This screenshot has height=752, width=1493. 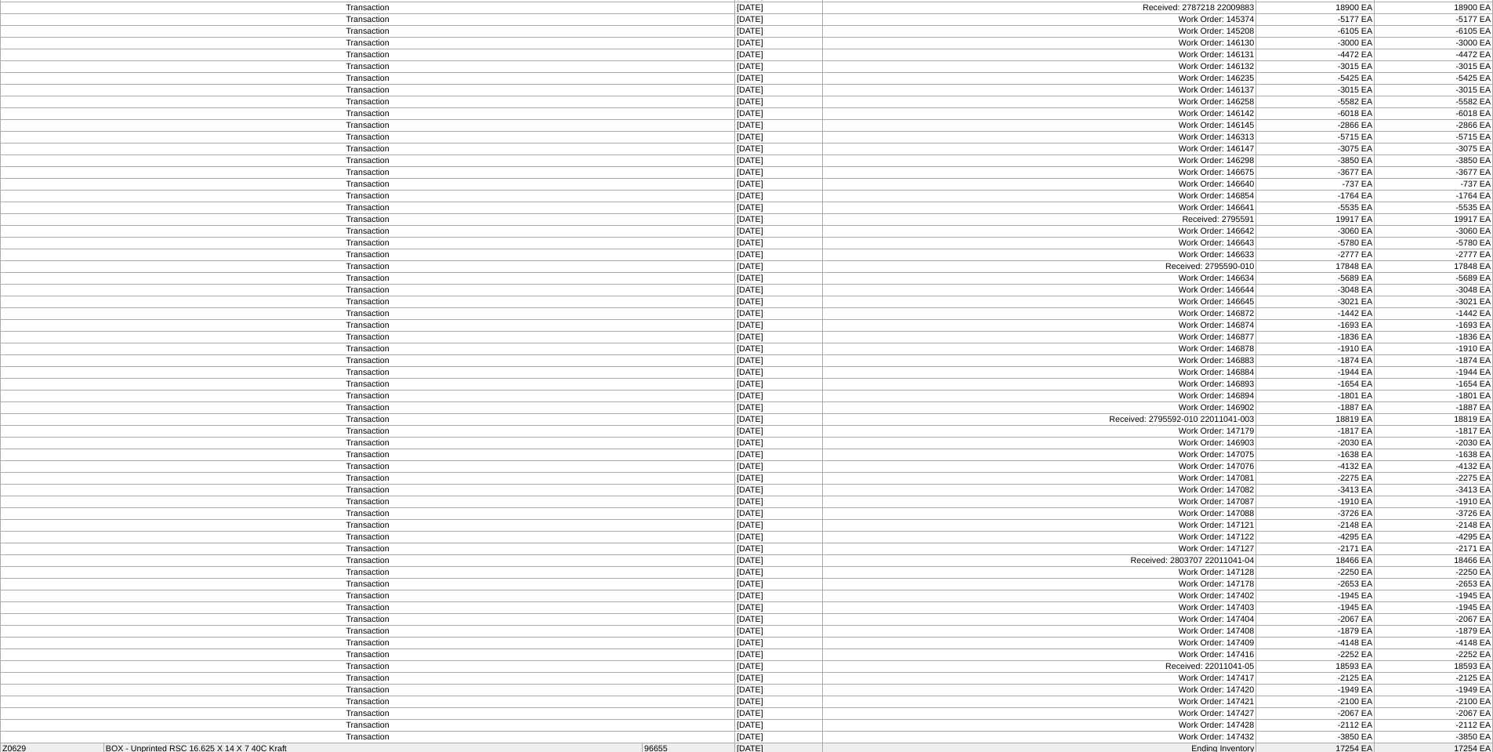 I want to click on td: Work Order: 146641, so click(x=1039, y=208).